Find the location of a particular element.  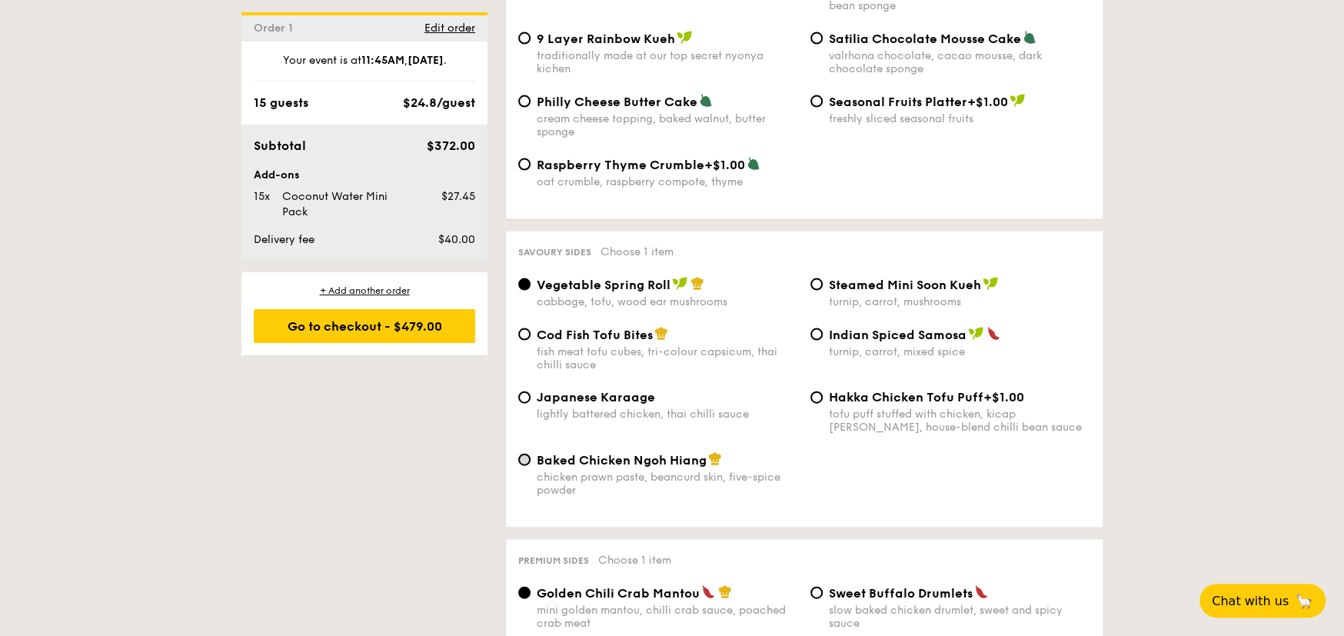

span: Raspberry Thyme Crumble is located at coordinates (620, 165).